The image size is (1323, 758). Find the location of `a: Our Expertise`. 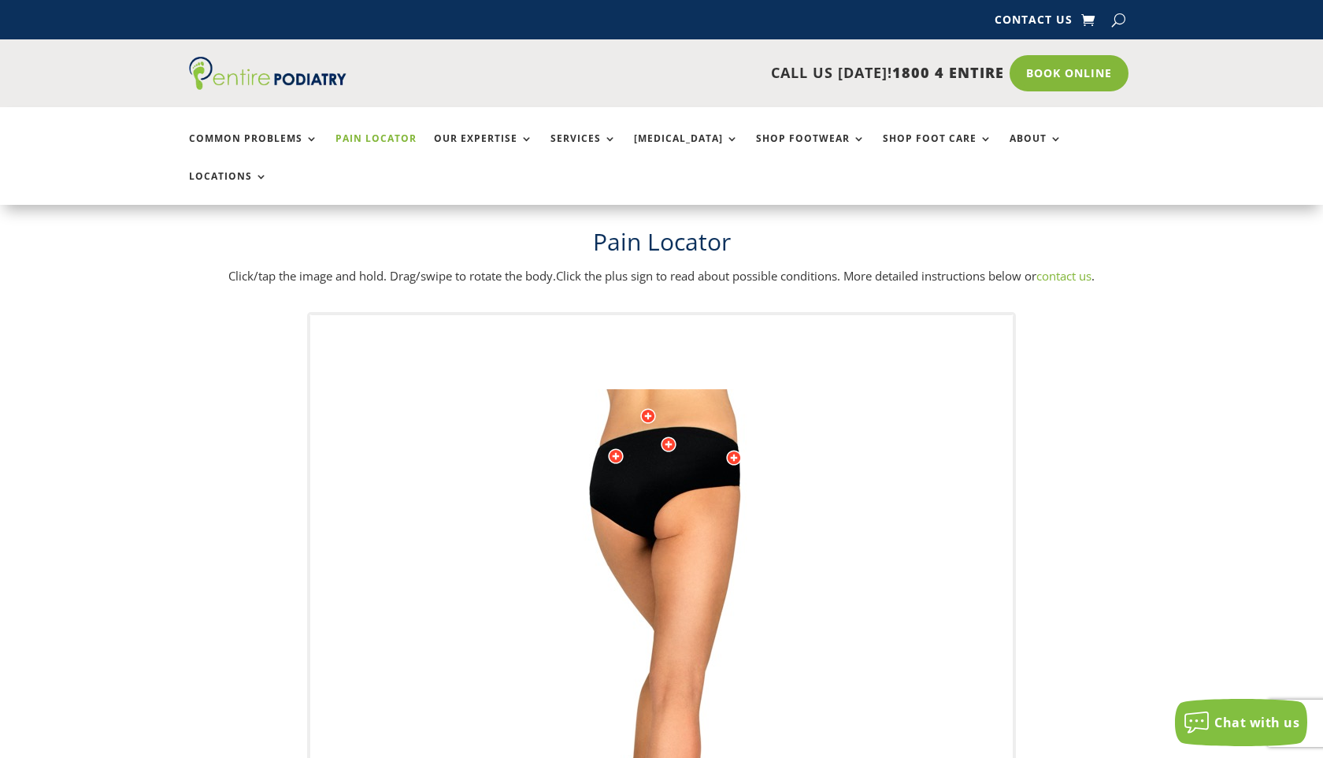

a: Our Expertise is located at coordinates (483, 150).